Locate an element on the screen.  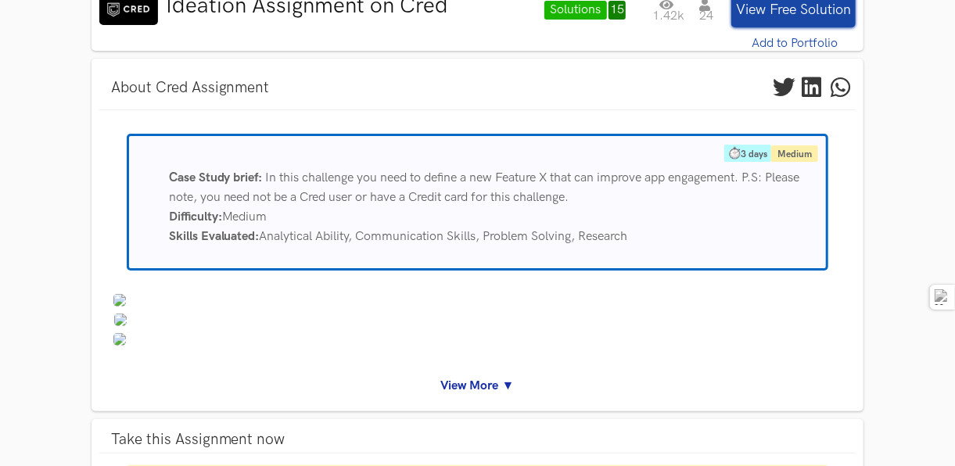
a: Take this Assignment now is located at coordinates (478, 440).